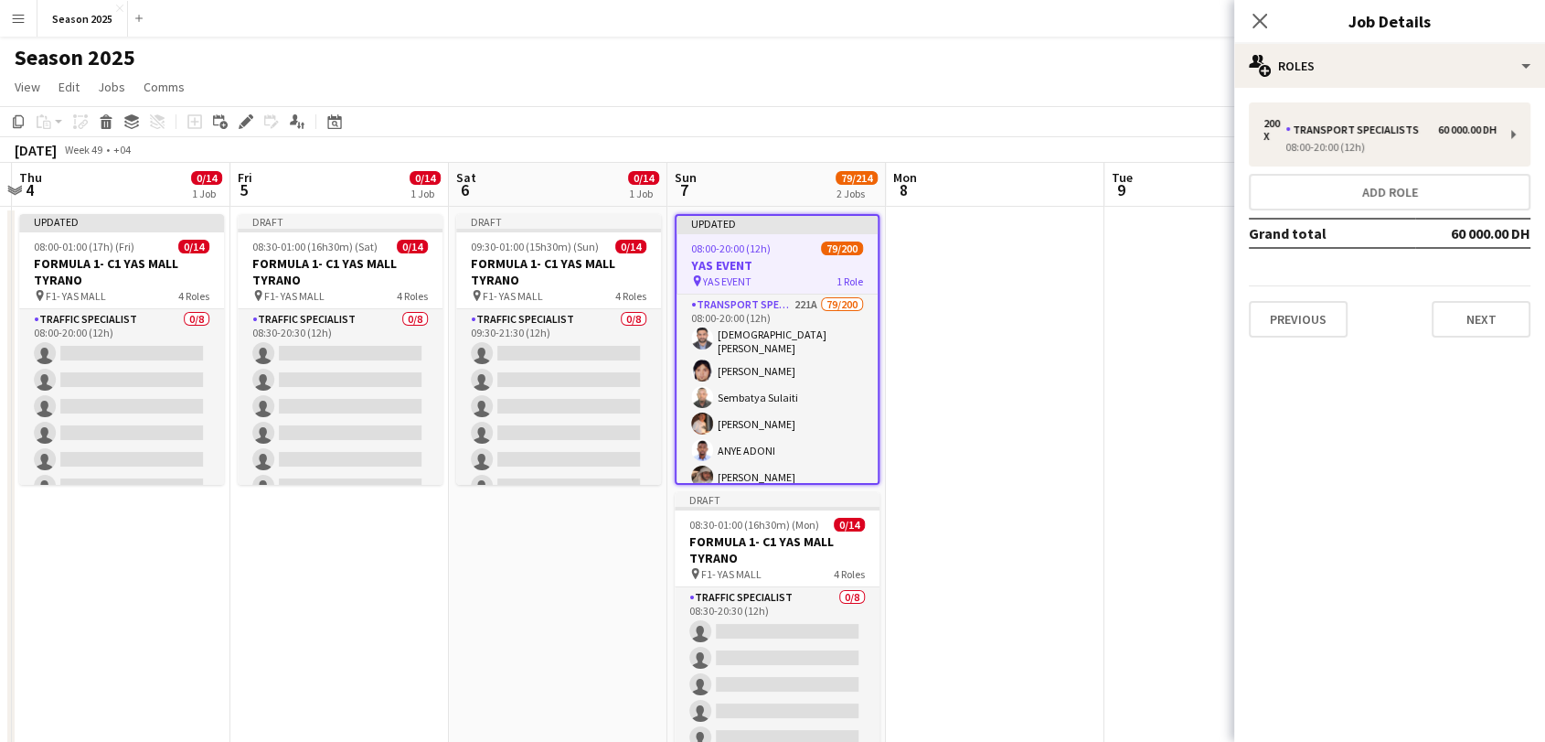  What do you see at coordinates (112, 87) in the screenshot?
I see `span: Jobs` at bounding box center [112, 87].